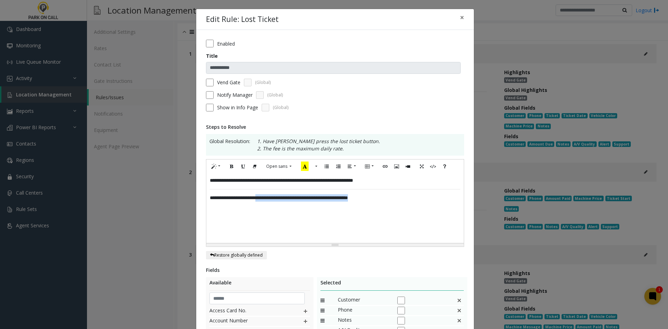  What do you see at coordinates (216, 166) in the screenshot?
I see `button: Style` at bounding box center [216, 166].